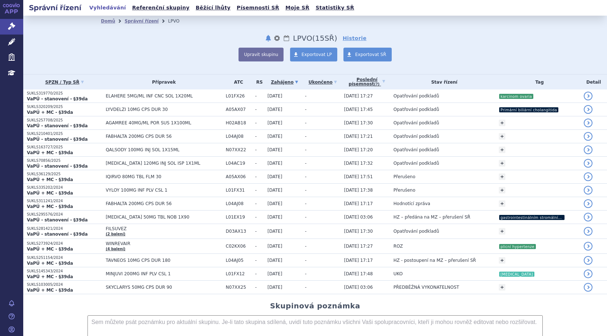  I want to click on span: Přerušeno, so click(405, 190).